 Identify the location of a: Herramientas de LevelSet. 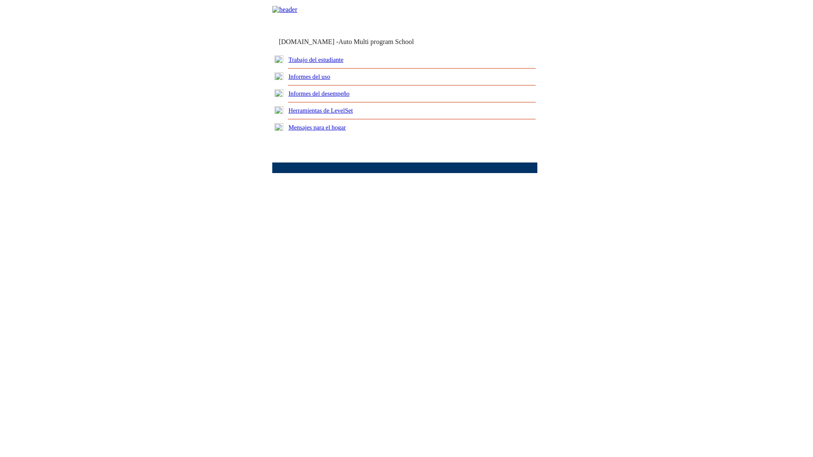
(320, 110).